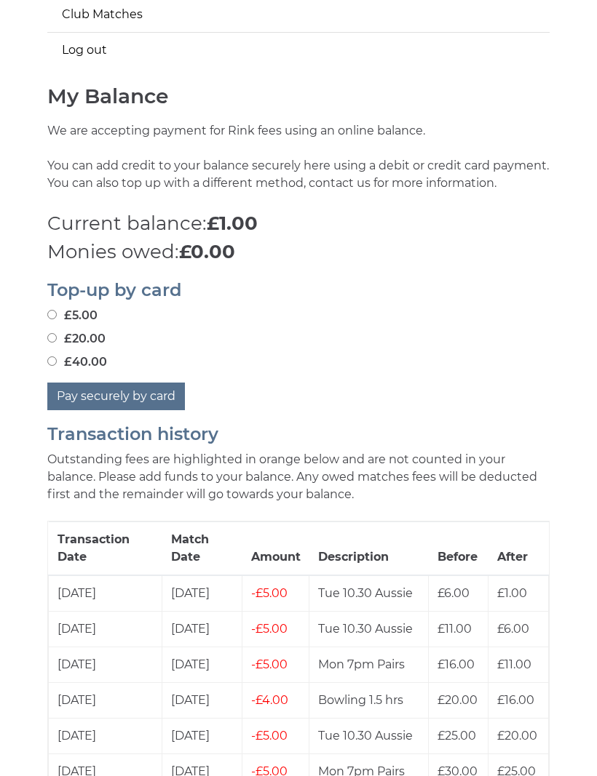 This screenshot has width=597, height=776. I want to click on p: We are accepting payment for Rink fees using an online balance. You can add credit to your balanc..., so click(298, 167).